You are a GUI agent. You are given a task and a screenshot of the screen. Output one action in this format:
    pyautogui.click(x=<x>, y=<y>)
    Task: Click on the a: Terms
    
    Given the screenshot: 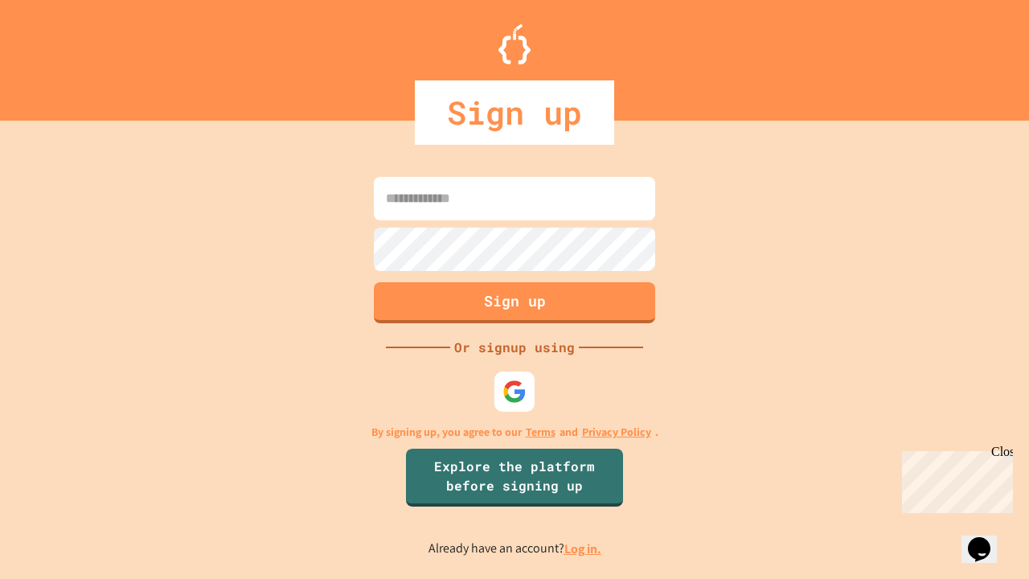 What is the action you would take?
    pyautogui.click(x=540, y=432)
    